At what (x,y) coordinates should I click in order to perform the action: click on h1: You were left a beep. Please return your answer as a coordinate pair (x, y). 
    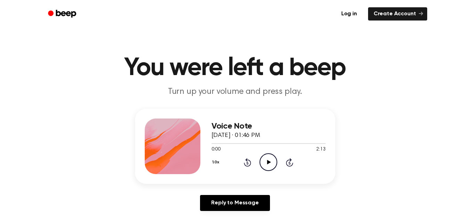
    Looking at the image, I should click on (235, 68).